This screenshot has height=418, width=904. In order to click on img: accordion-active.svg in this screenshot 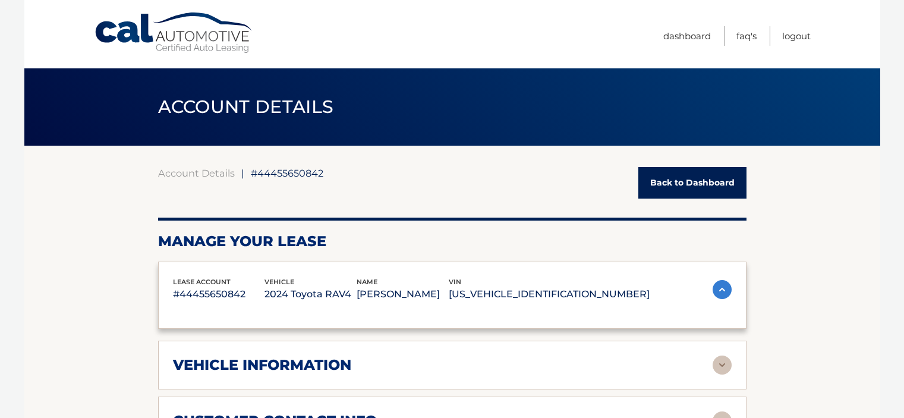, I will do `click(722, 290)`.